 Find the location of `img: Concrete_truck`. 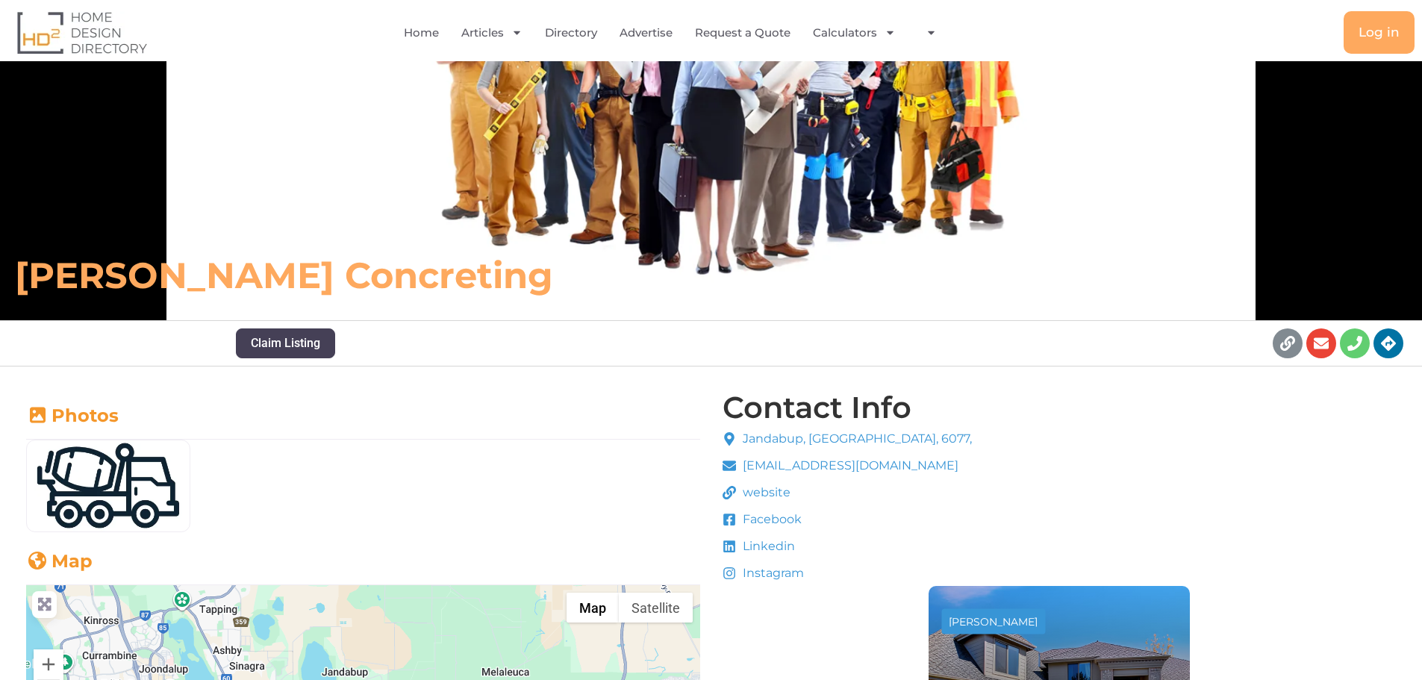

img: Concrete_truck is located at coordinates (108, 486).